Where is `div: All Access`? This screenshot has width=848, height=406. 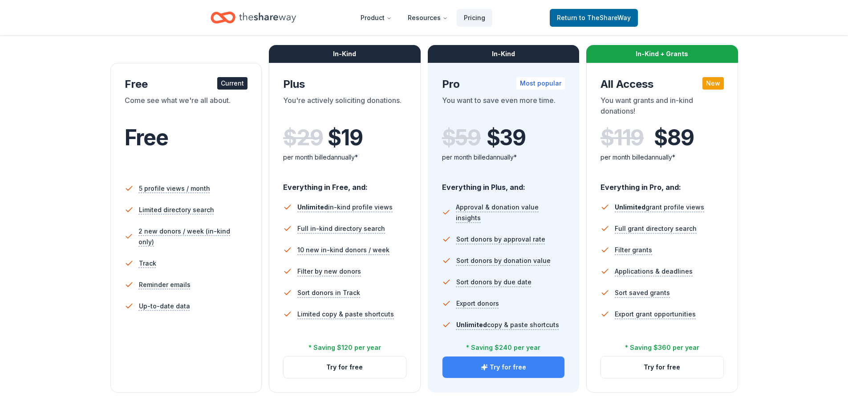 div: All Access is located at coordinates (662, 84).